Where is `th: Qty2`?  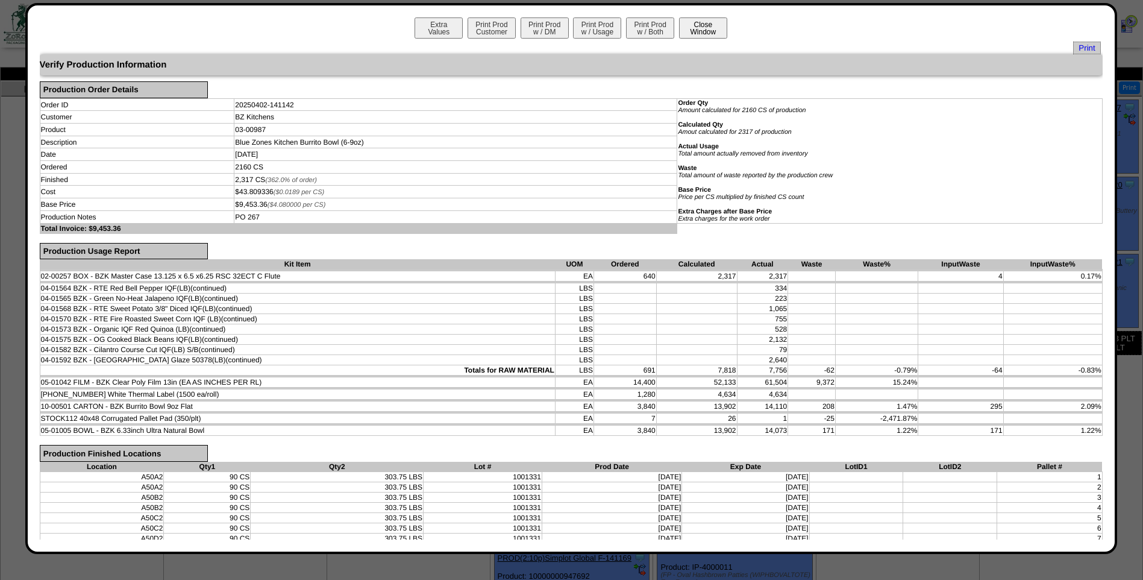 th: Qty2 is located at coordinates (337, 466).